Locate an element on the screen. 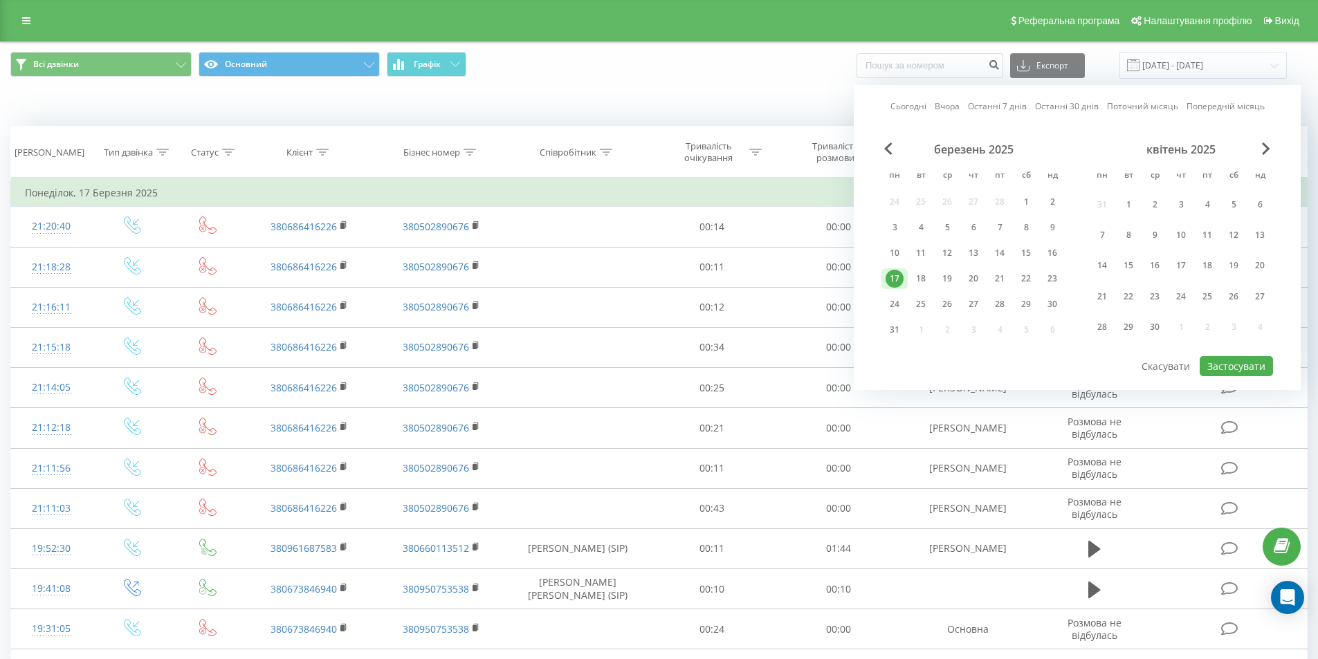 The image size is (1318, 659). div: 21:16:11 is located at coordinates (51, 307).